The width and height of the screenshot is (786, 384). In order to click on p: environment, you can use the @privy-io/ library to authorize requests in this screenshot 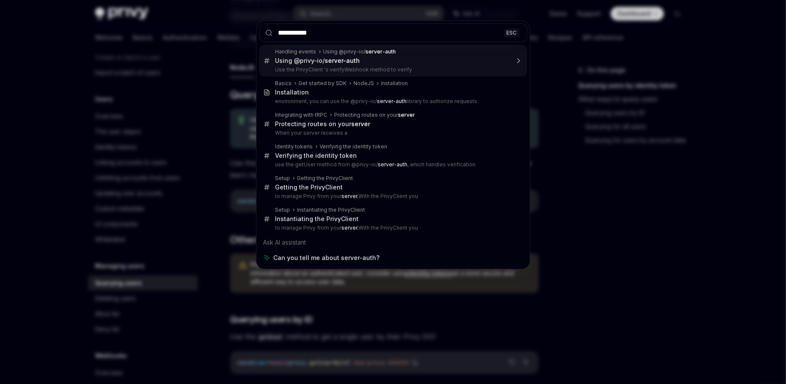, I will do `click(392, 101)`.